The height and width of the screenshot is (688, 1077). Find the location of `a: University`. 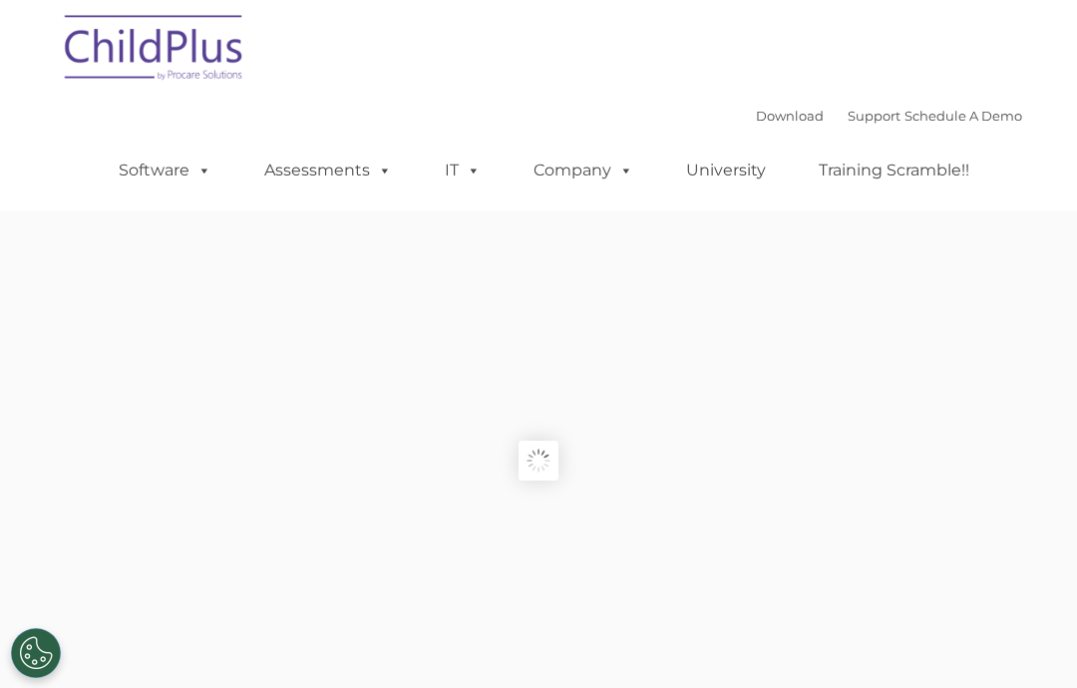

a: University is located at coordinates (726, 170).